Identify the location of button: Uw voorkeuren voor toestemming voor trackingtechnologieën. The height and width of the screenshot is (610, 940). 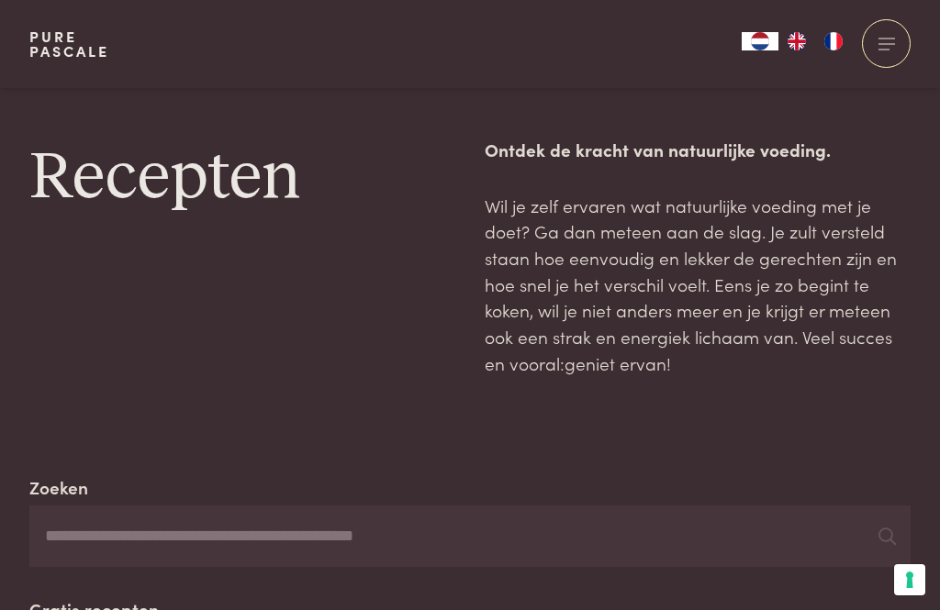
(910, 580).